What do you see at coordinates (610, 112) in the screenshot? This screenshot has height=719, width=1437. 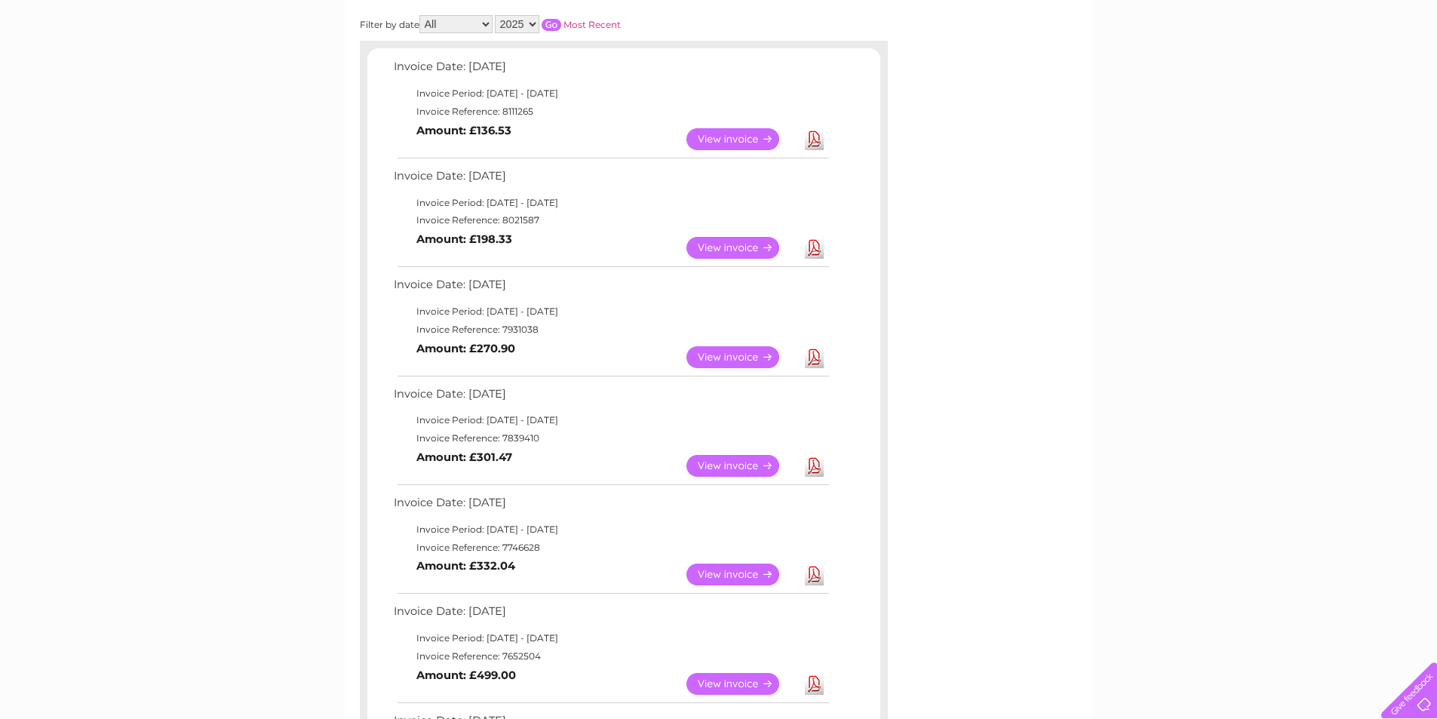 I see `td: Invoice Reference: 8111265` at bounding box center [610, 112].